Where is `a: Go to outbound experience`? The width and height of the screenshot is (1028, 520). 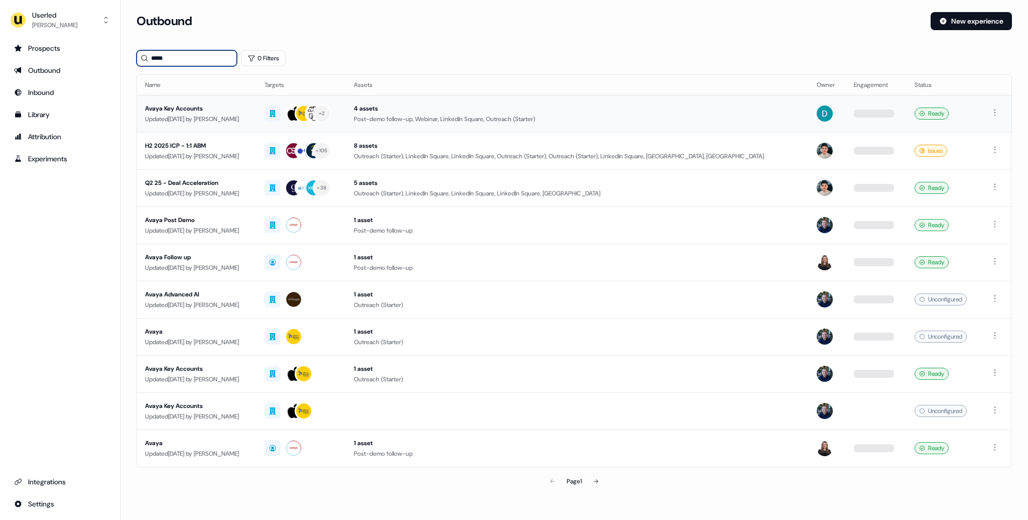 a: Go to outbound experience is located at coordinates (60, 70).